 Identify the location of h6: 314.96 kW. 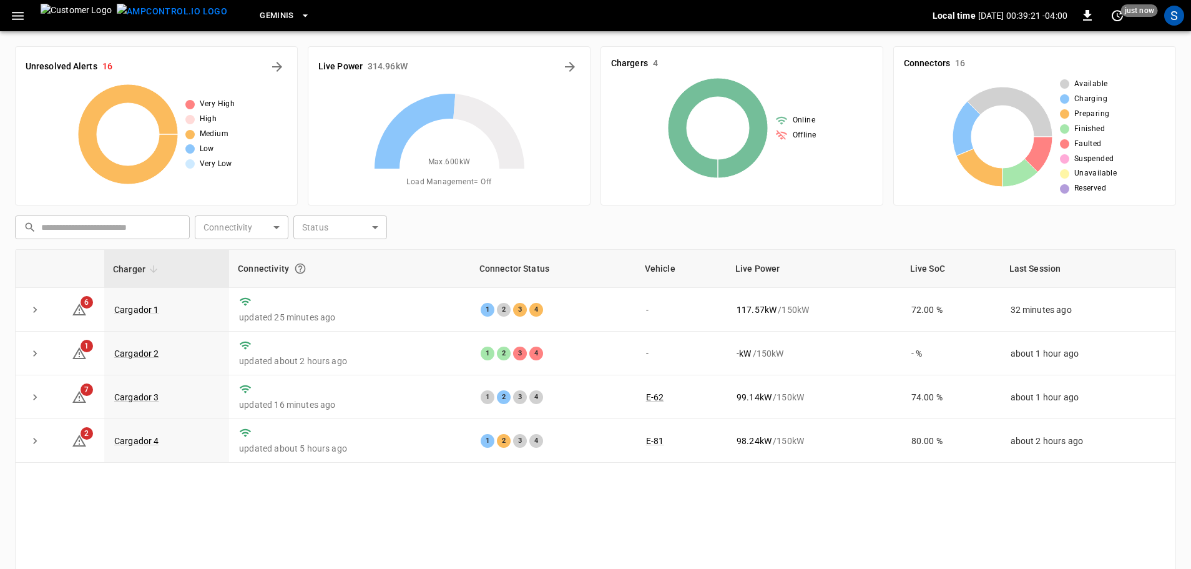
(388, 67).